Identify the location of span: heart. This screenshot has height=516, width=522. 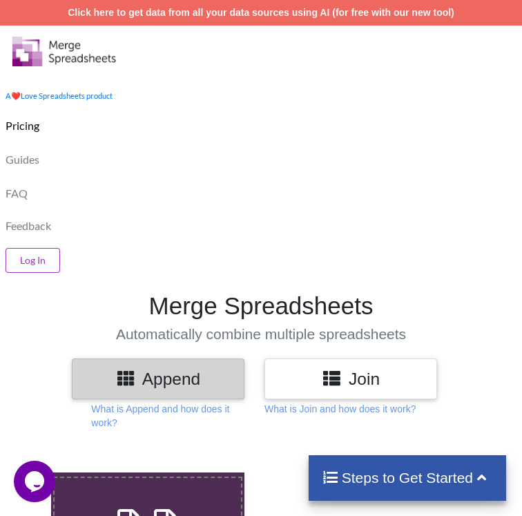
(16, 95).